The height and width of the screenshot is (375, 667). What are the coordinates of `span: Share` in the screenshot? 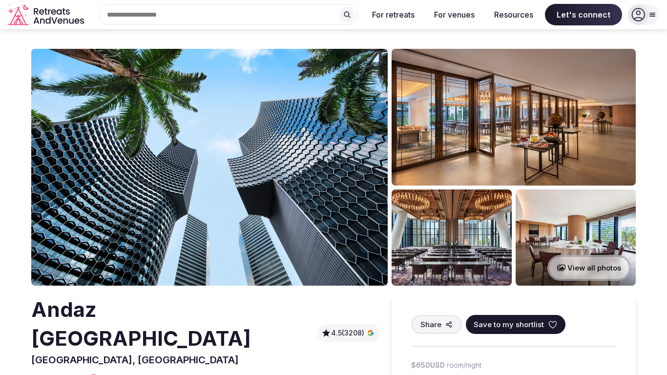 It's located at (431, 324).